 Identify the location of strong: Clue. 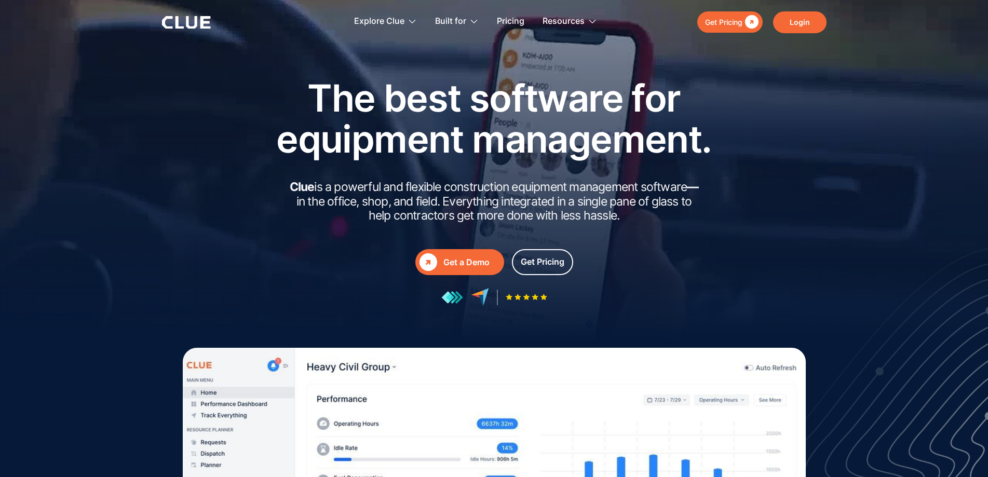
(302, 187).